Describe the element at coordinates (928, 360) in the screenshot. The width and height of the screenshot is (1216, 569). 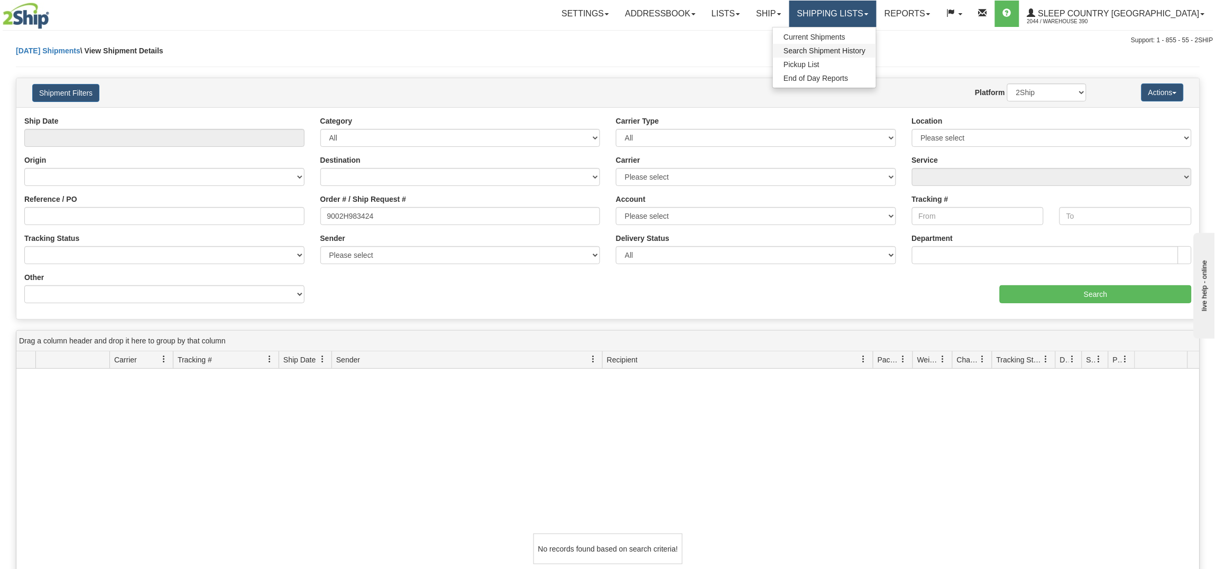
I see `span: Weight` at that location.